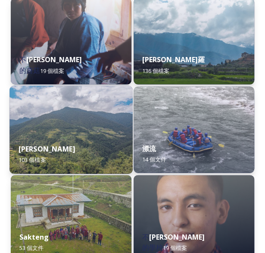 This screenshot has height=253, width=265. Describe the element at coordinates (154, 159) in the screenshot. I see `span: 14 個文件` at that location.